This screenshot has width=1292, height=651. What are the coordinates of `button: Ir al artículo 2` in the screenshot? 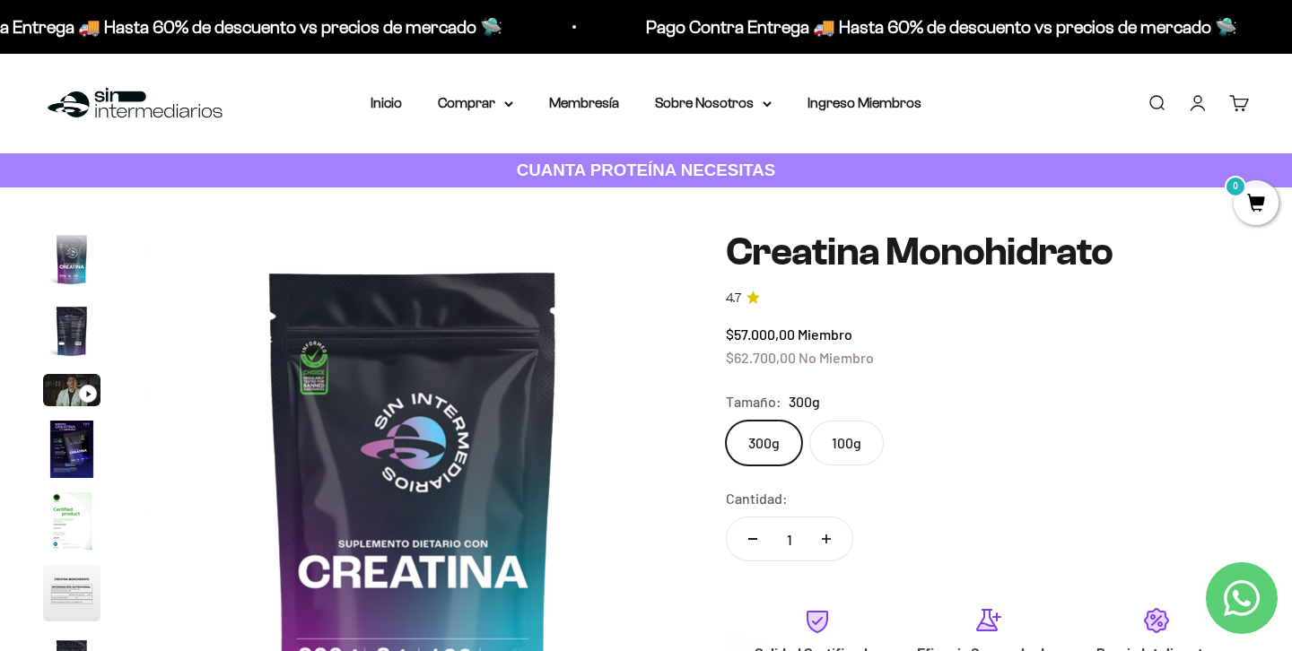 It's located at (72, 334).